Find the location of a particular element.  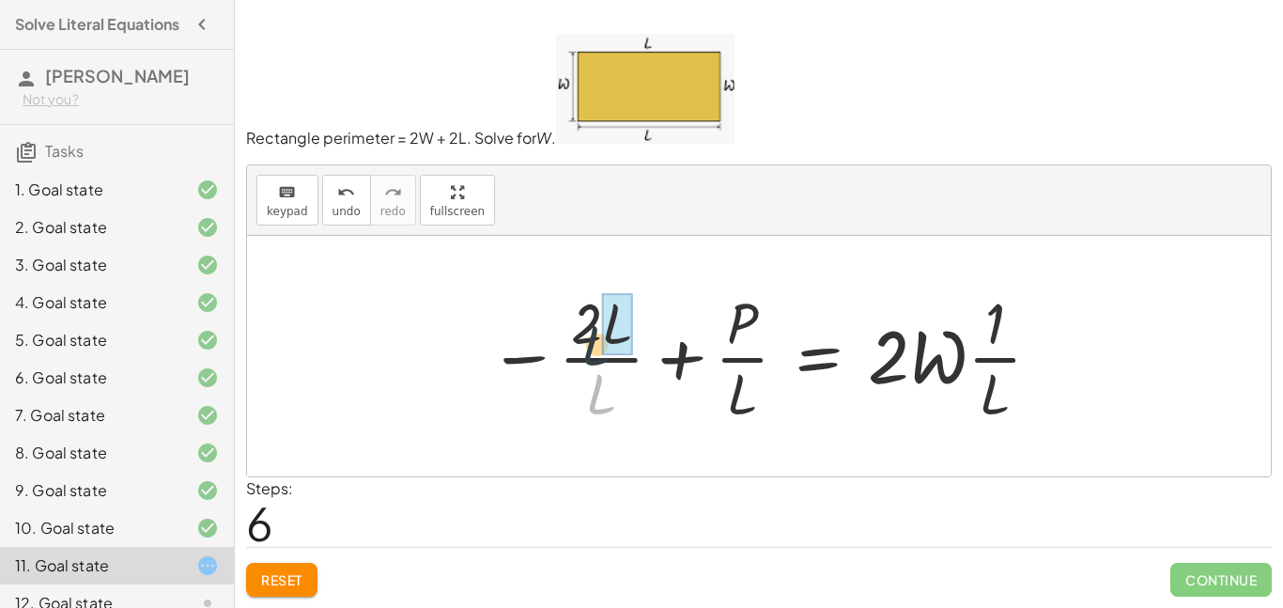

div: 5. Goal state is located at coordinates (90, 340).